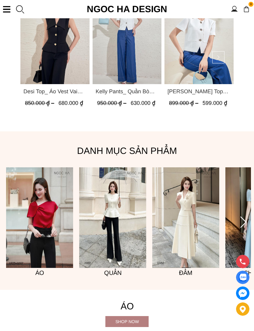  Describe the element at coordinates (127, 322) in the screenshot. I see `a: Shop now` at that location.